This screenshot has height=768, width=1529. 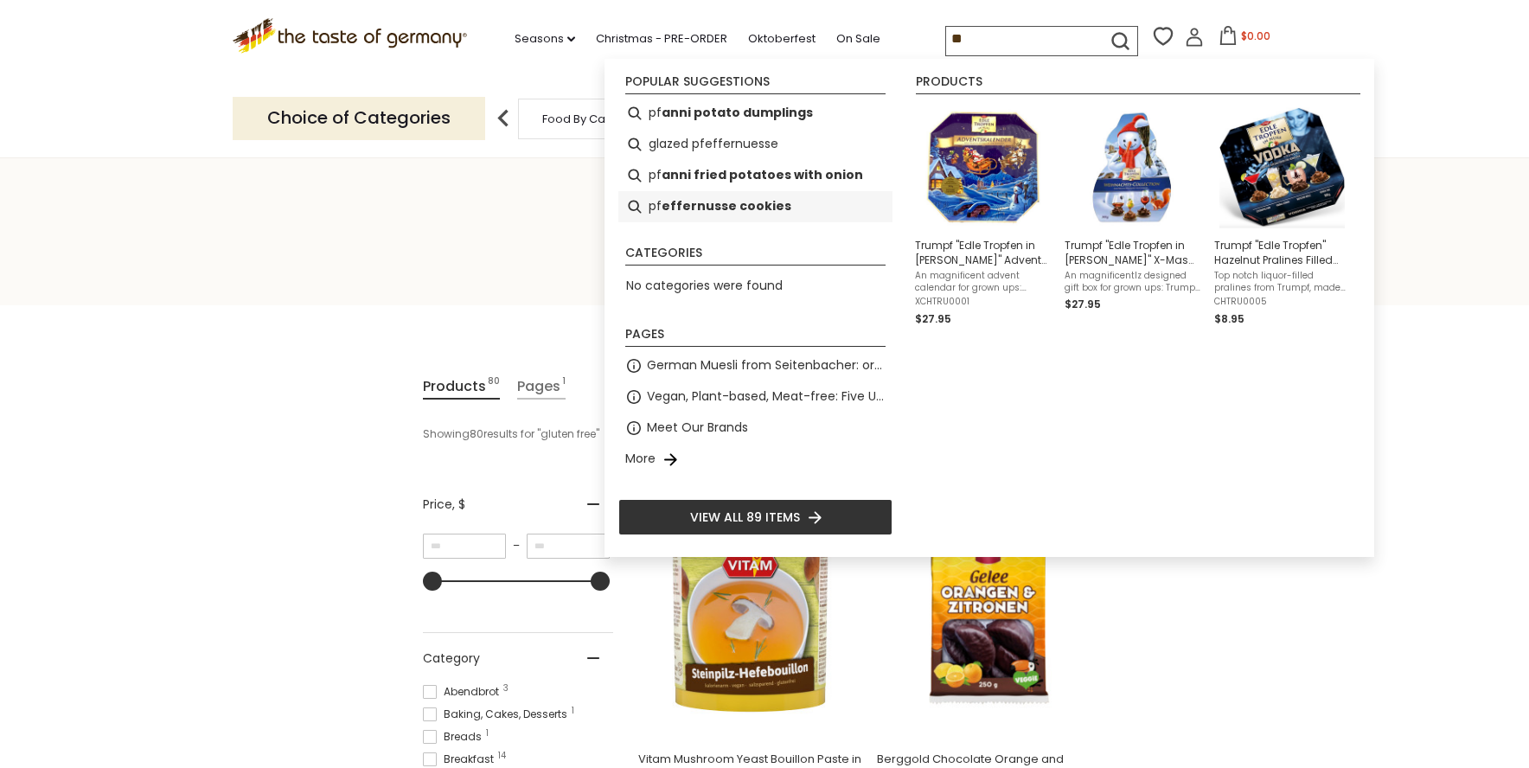 What do you see at coordinates (755, 366) in the screenshot?
I see `li: German Muesli from Seitenbacher: organic and natural food at its best.` at bounding box center [755, 366].